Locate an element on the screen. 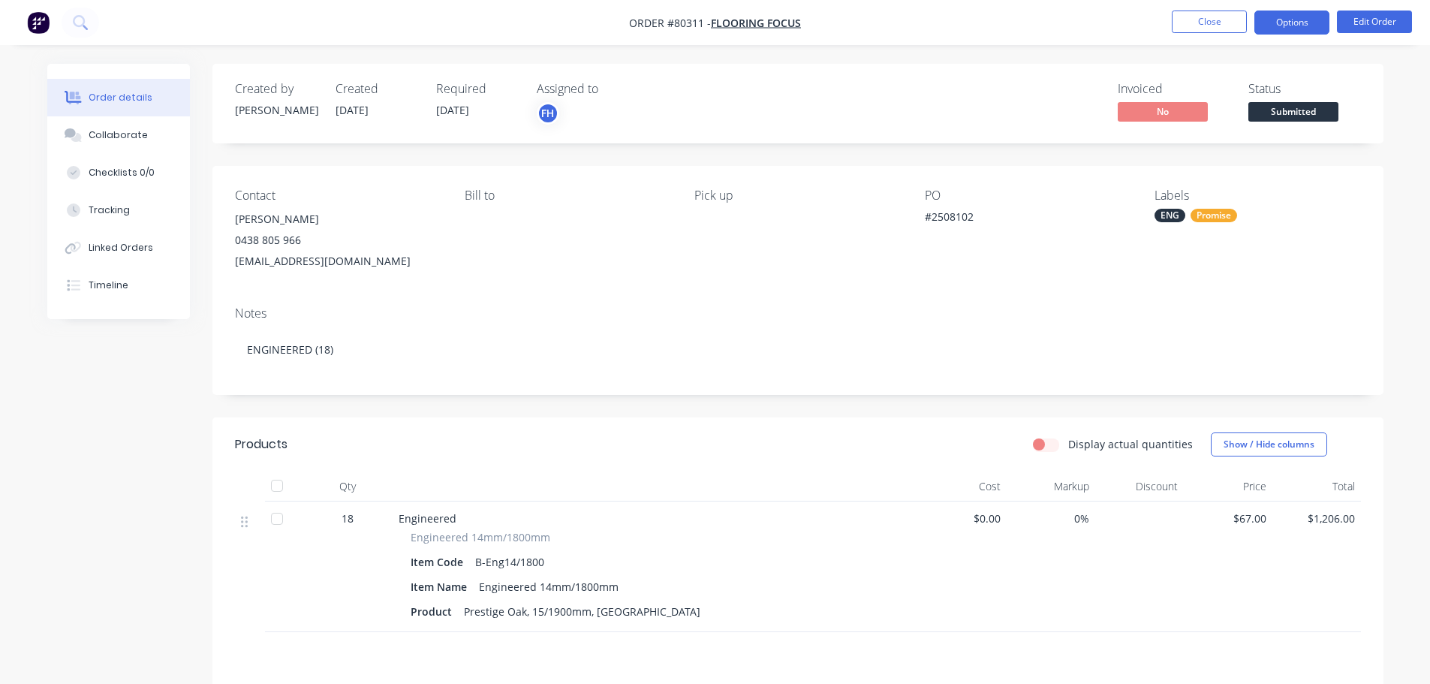  div: PO is located at coordinates (1028, 195).